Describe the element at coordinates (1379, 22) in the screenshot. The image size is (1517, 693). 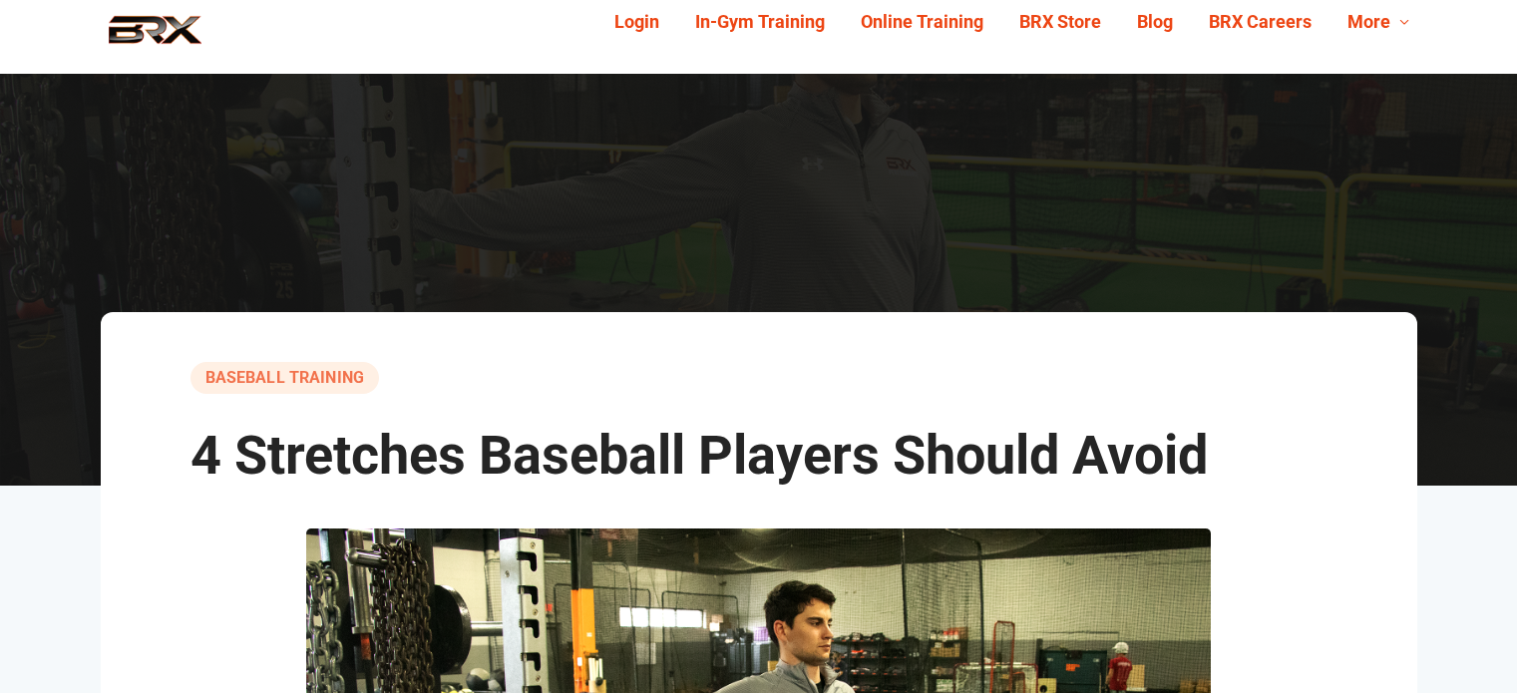
I see `a: More` at that location.